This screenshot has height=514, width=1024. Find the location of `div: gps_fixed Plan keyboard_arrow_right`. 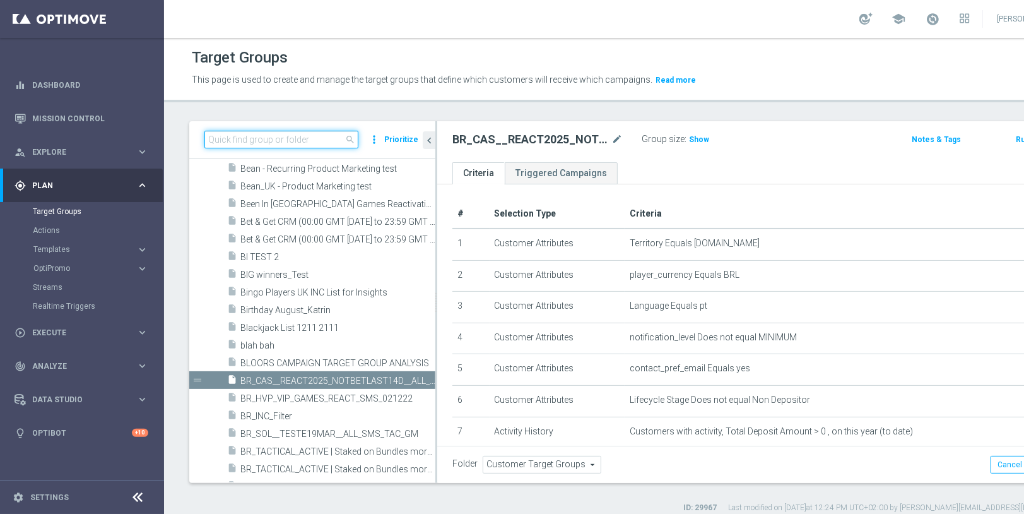

div: gps_fixed Plan keyboard_arrow_right is located at coordinates (81, 186).